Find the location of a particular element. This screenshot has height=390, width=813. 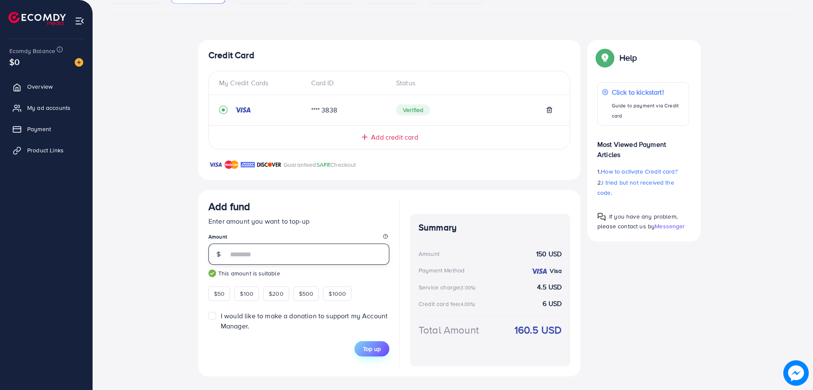

span: My ad accounts is located at coordinates (49, 108).